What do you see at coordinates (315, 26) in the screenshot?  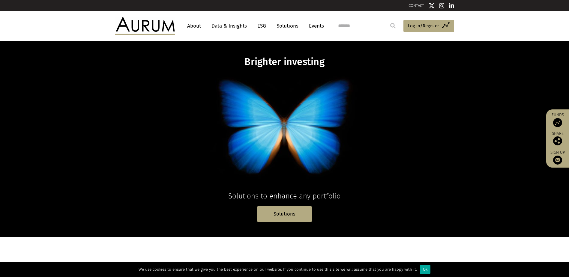 I see `a: Events` at bounding box center [315, 26].